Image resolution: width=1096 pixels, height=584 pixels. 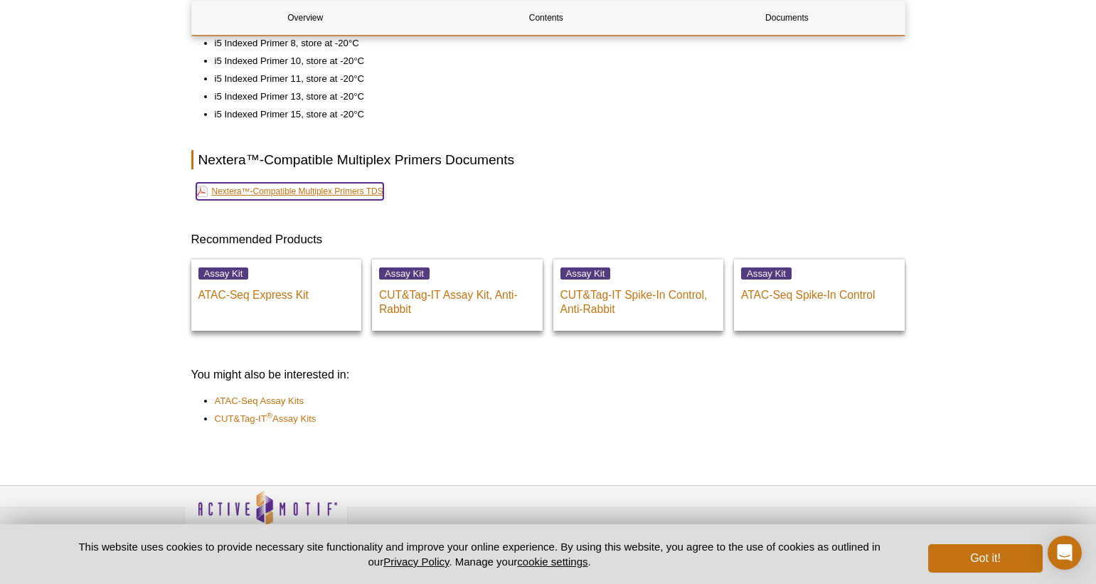 I want to click on button: cookie settings, so click(x=552, y=561).